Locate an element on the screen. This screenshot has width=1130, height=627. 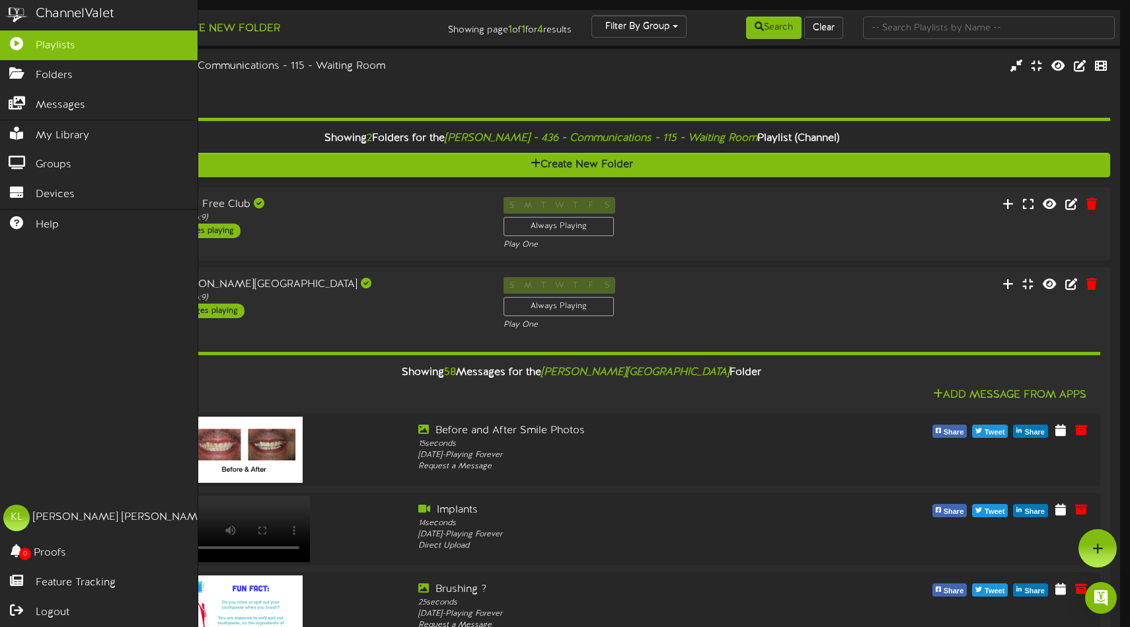
div: Direct Upload is located at coordinates (625, 545).